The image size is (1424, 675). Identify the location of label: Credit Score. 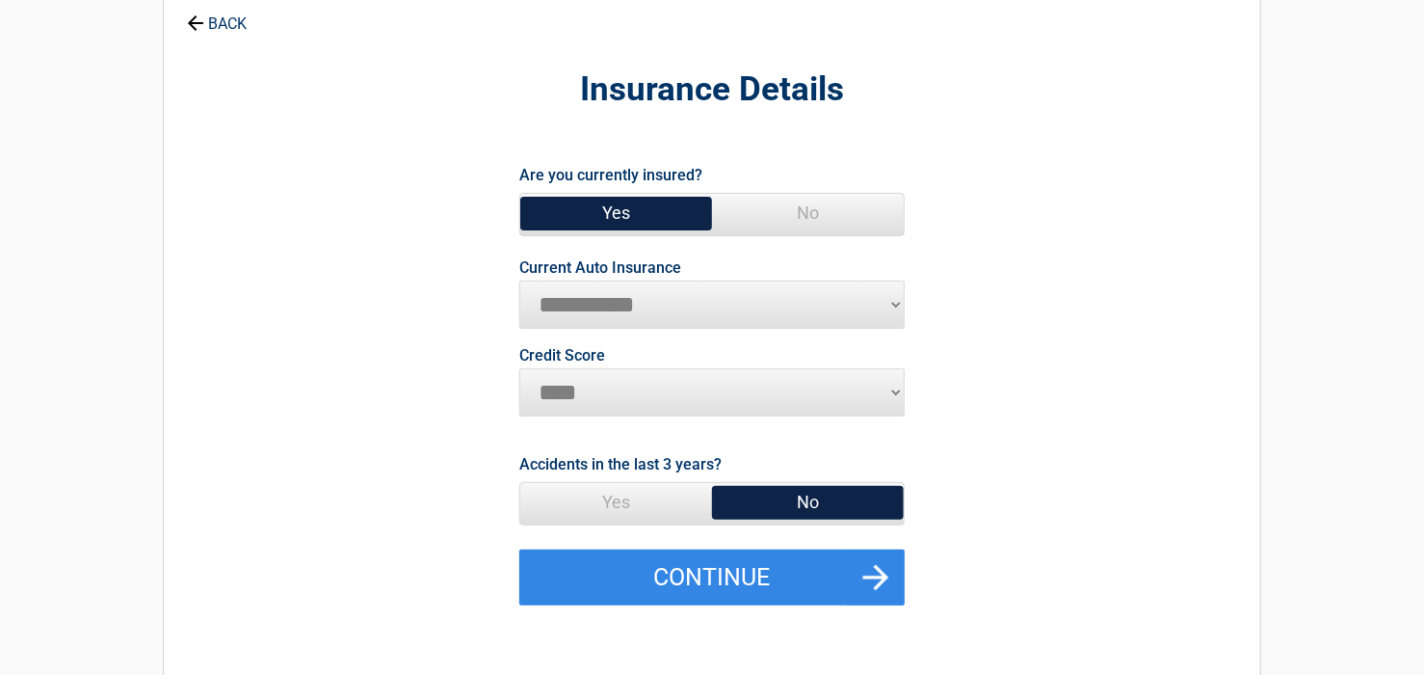
(562, 356).